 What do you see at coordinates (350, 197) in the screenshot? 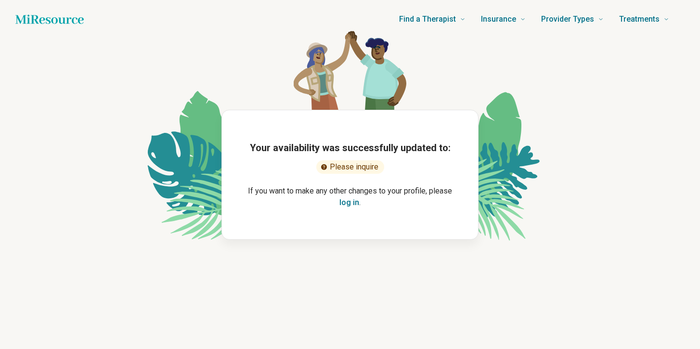
I see `p: If you want to make any other changes to your profile, please .` at bounding box center [350, 197].